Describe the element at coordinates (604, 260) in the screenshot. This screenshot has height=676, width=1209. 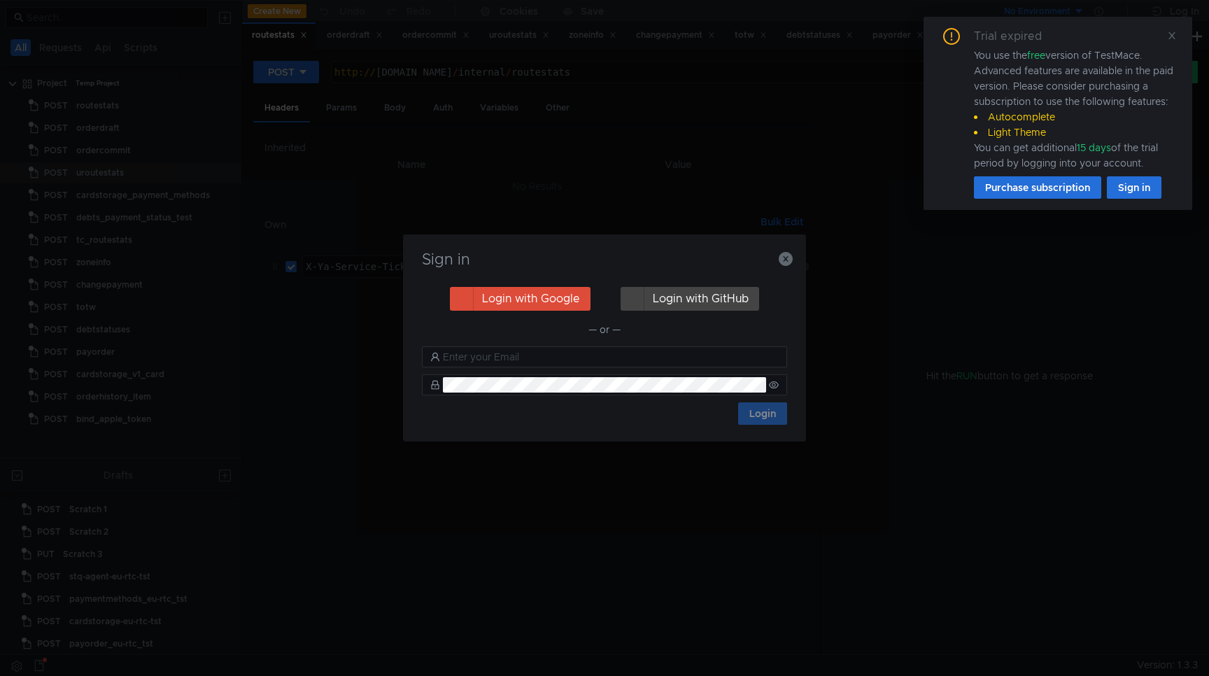
I see `h3: Sign in` at that location.